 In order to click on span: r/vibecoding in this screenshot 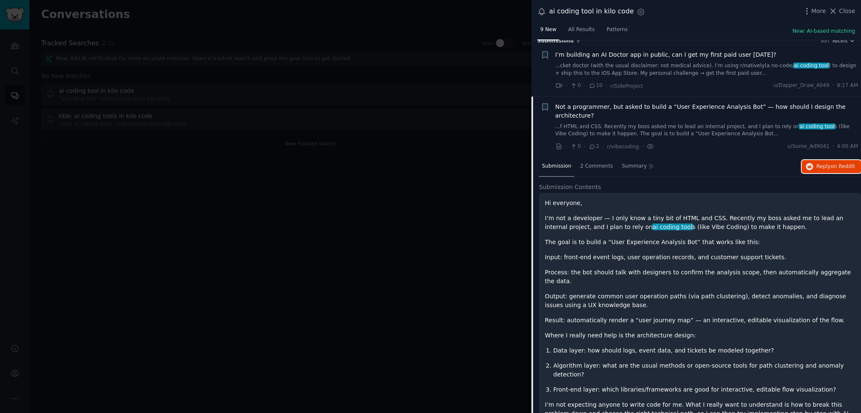, I will do `click(623, 147)`.